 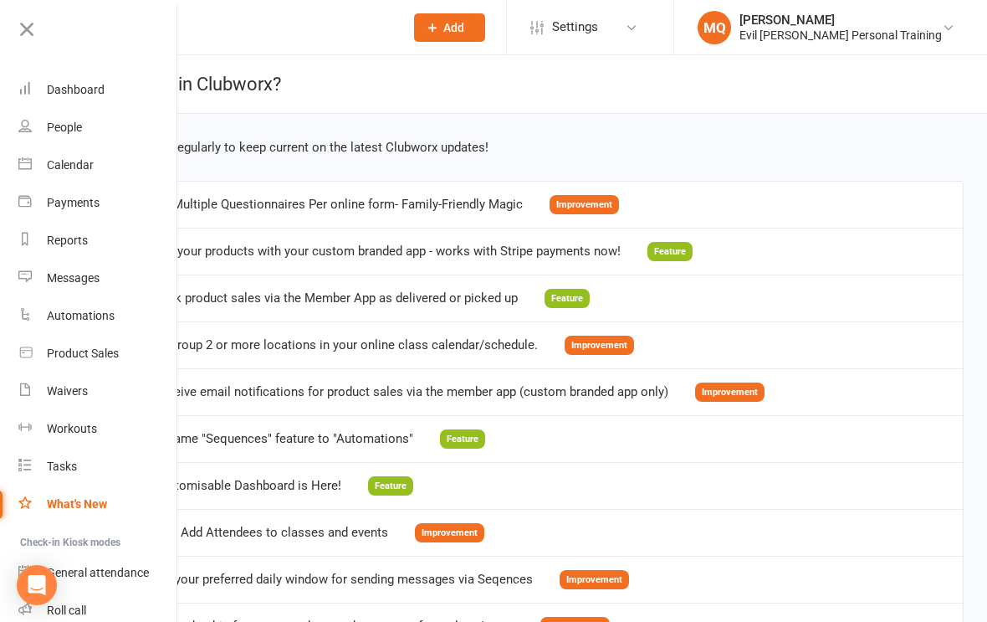 I want to click on div: Tasks, so click(x=62, y=466).